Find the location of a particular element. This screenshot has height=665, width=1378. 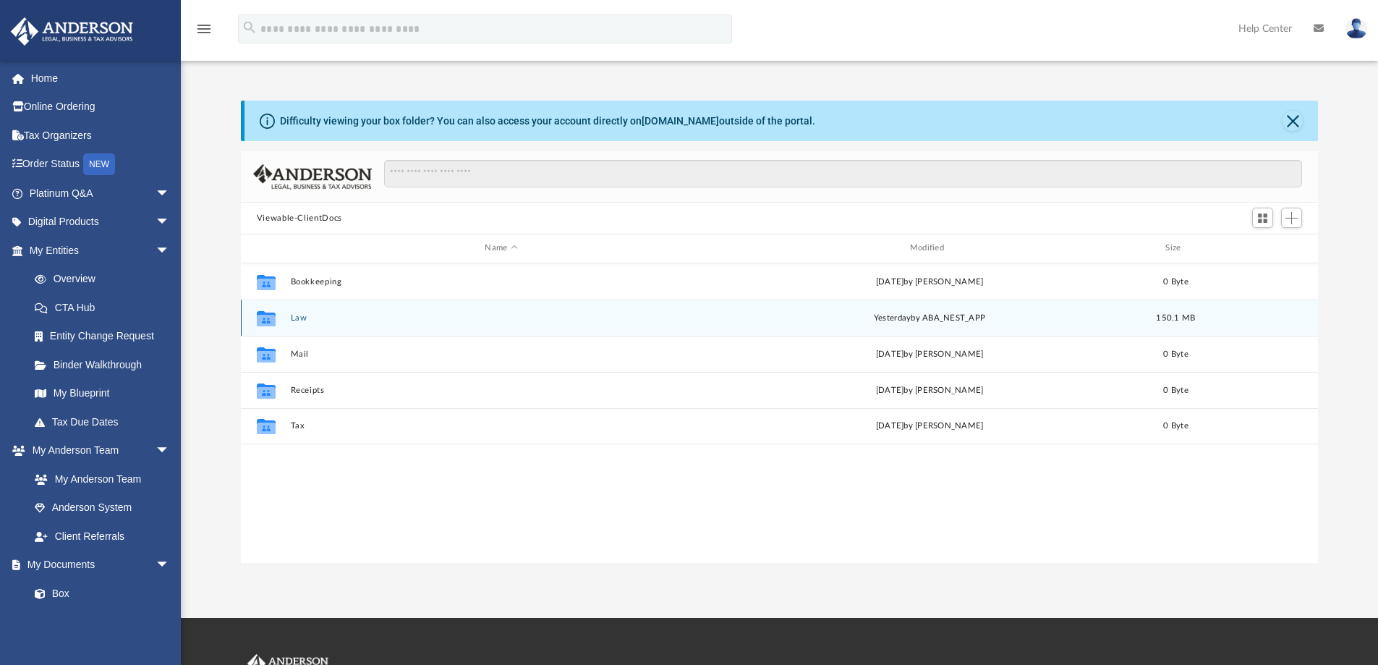

div: Size is located at coordinates (1176, 248).